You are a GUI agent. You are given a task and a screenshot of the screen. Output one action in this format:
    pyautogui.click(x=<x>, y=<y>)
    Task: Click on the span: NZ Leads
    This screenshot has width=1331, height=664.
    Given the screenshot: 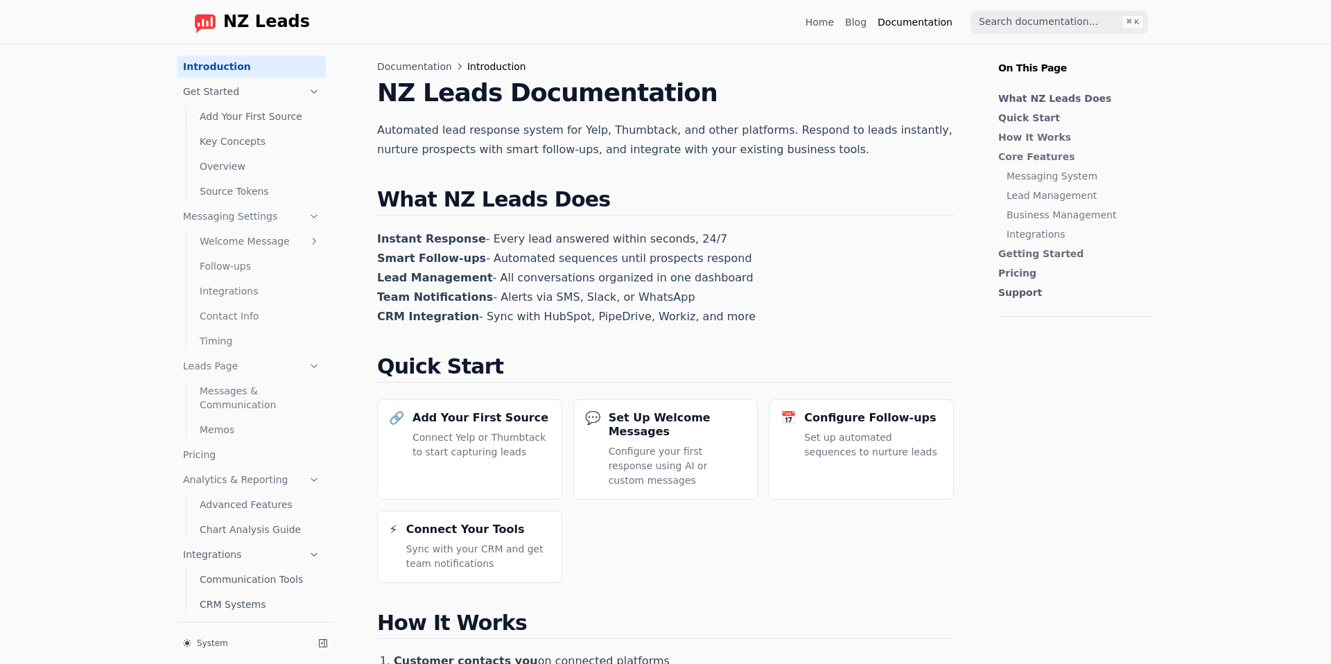 What is the action you would take?
    pyautogui.click(x=266, y=22)
    